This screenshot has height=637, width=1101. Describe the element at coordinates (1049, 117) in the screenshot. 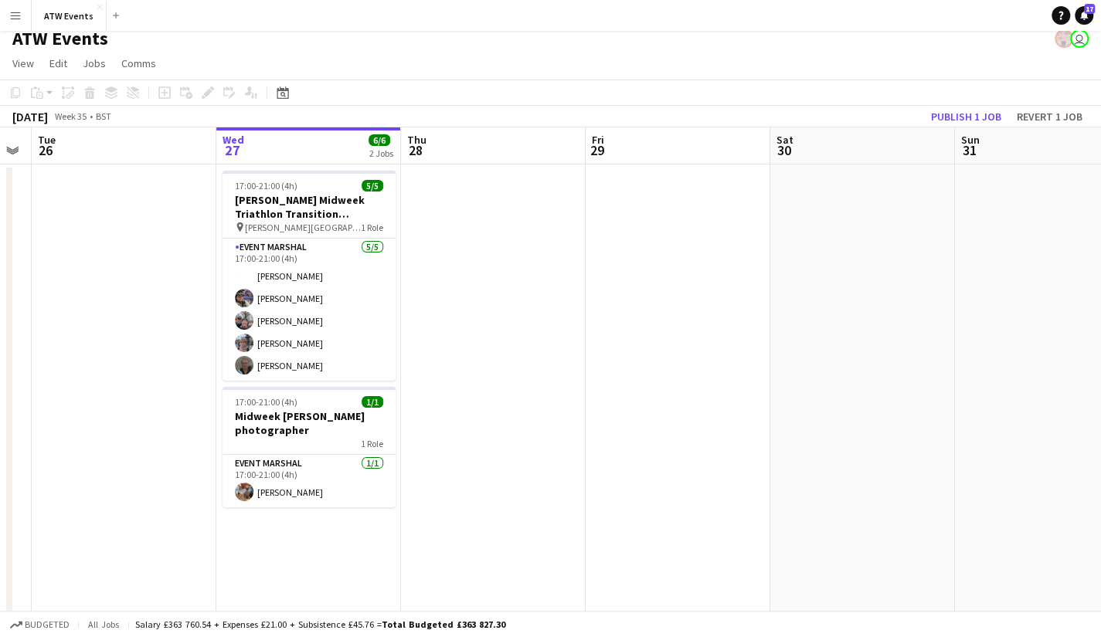

I see `button: Revert 1 job` at that location.